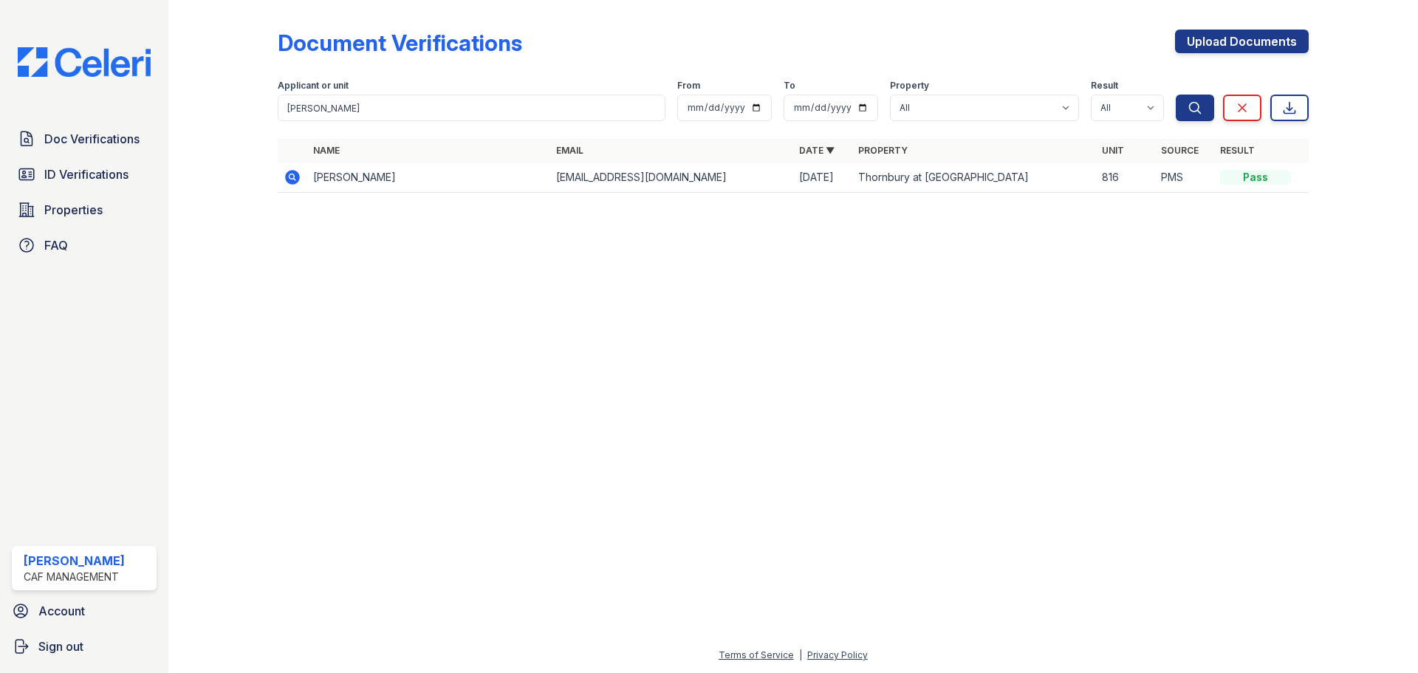 This screenshot has width=1418, height=673. I want to click on a: FAQ, so click(84, 245).